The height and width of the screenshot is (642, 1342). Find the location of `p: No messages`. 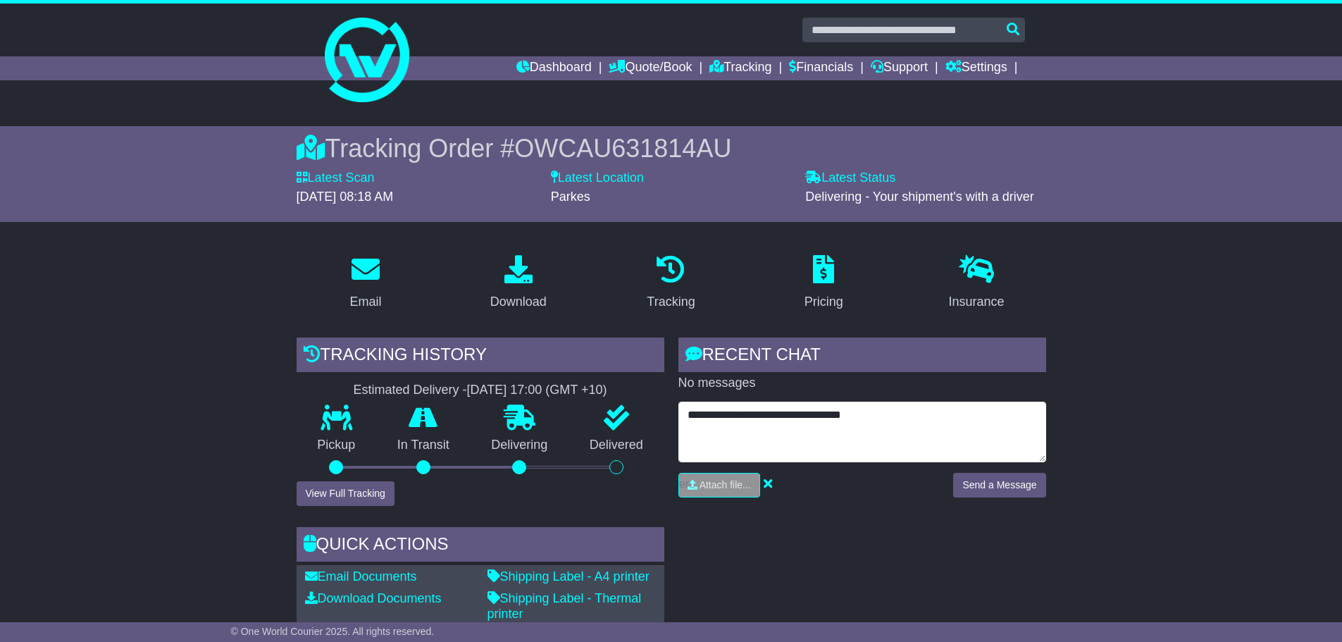

p: No messages is located at coordinates (862, 383).